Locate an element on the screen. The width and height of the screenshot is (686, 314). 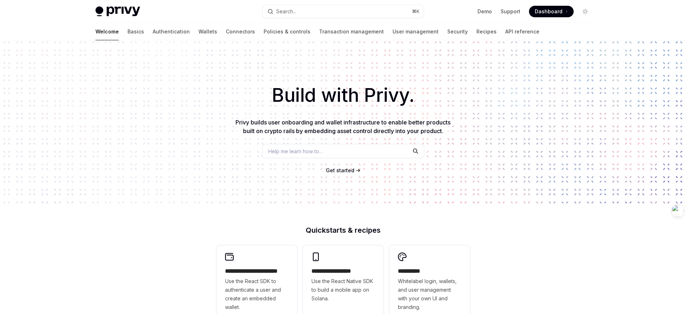
a: Get started is located at coordinates (340, 171).